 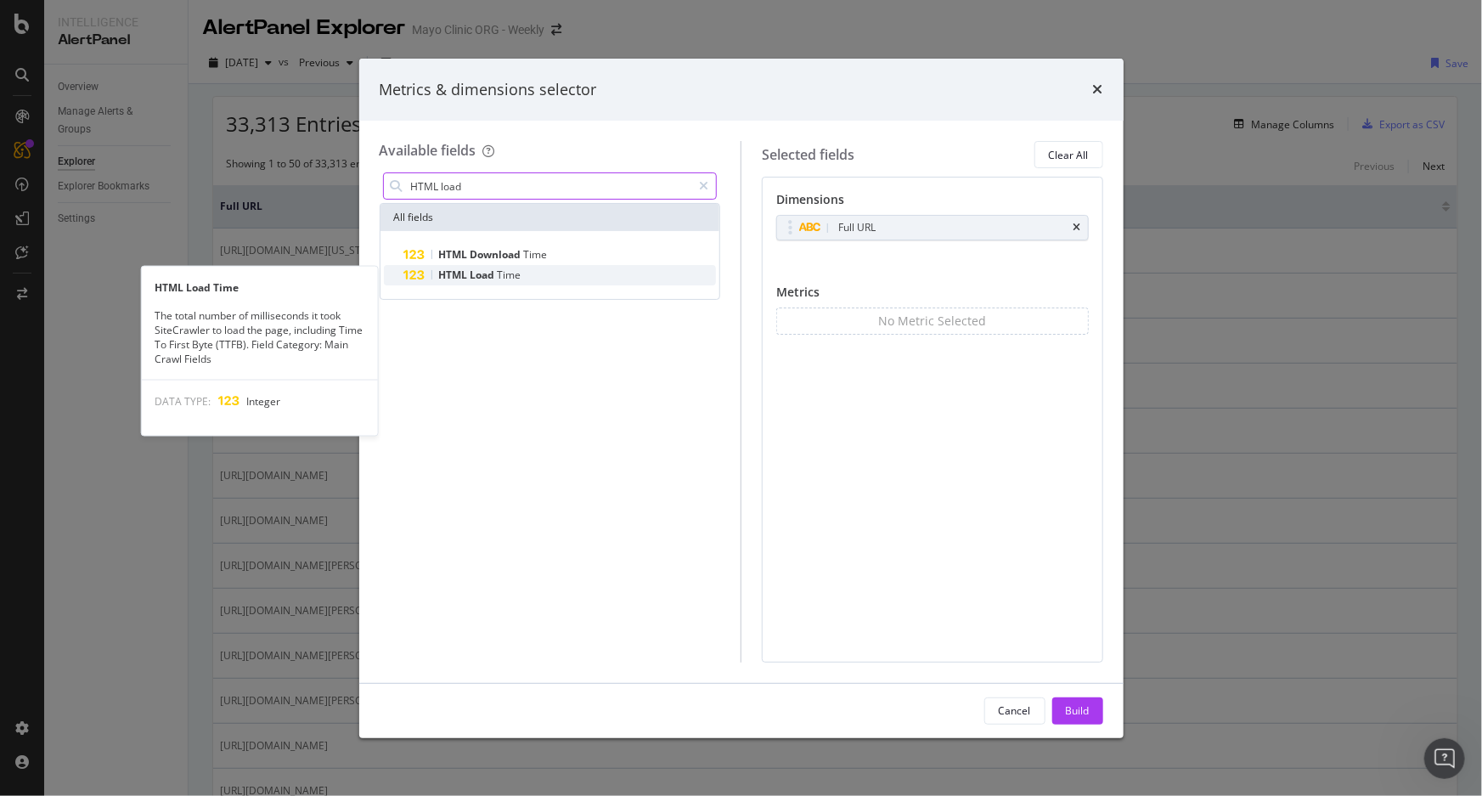 I want to click on div: Metrics & dimensions selector, so click(x=488, y=90).